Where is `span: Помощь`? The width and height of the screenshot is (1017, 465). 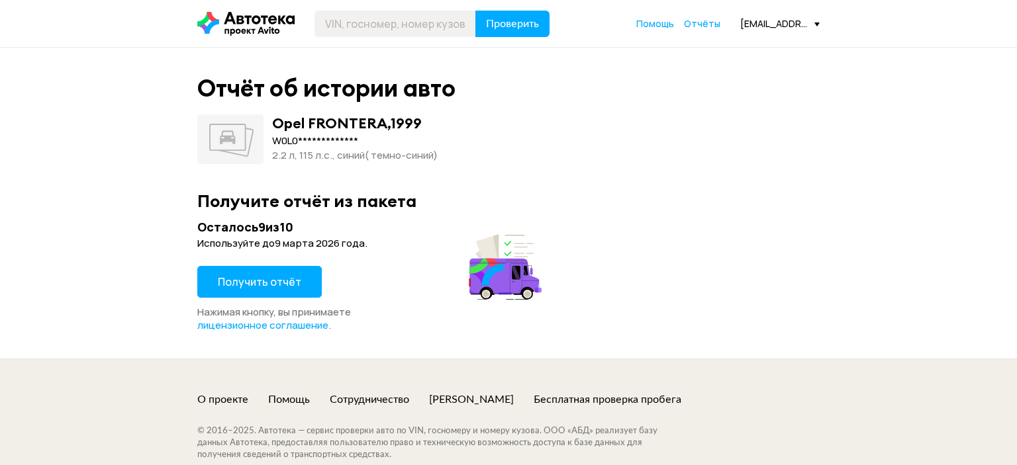
span: Помощь is located at coordinates (655, 23).